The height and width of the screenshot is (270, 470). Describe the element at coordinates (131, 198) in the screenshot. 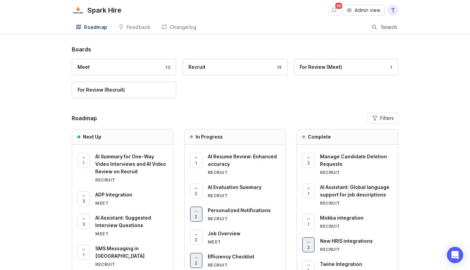

I see `a: ADP IntegrationMeet` at that location.